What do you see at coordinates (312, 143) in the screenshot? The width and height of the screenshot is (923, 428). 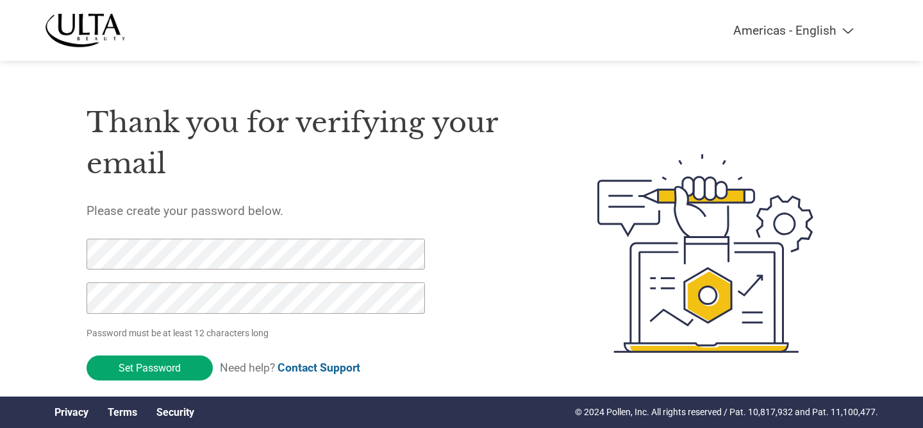 I see `h1: Thank you for verifying your email` at bounding box center [312, 143].